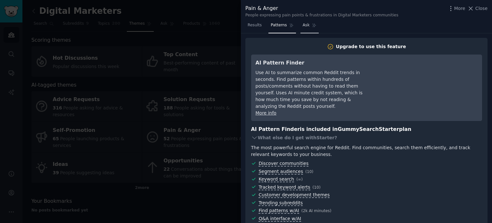 Image resolution: width=492 pixels, height=223 pixels. I want to click on div: Pain & Anger, so click(322, 8).